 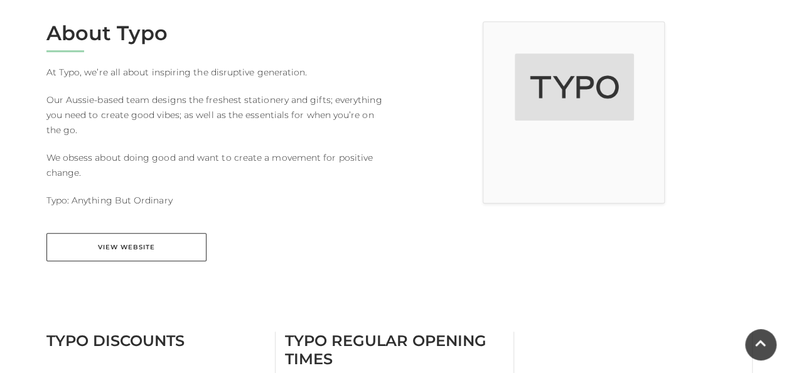 What do you see at coordinates (216, 165) in the screenshot?
I see `p: We obsess about doing good and want to create a movement for positive change.` at bounding box center [216, 165].